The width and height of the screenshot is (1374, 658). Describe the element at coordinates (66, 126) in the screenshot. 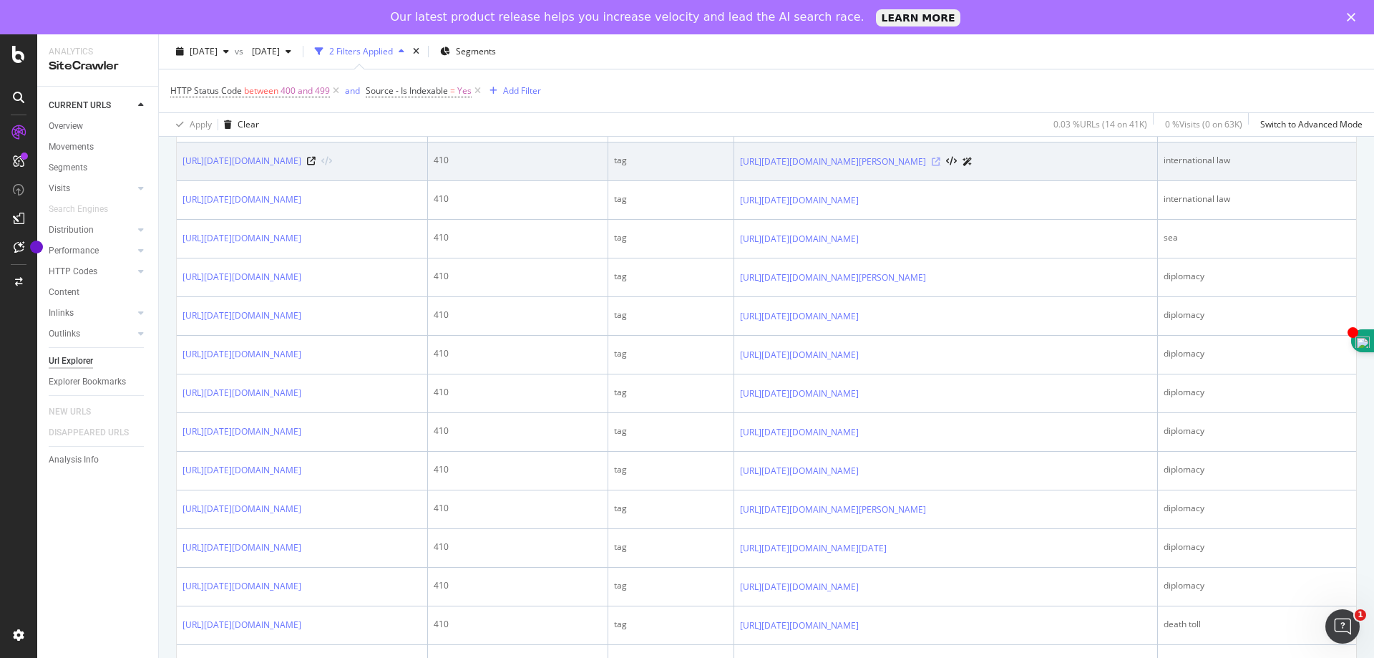

I see `div: Overview` at that location.